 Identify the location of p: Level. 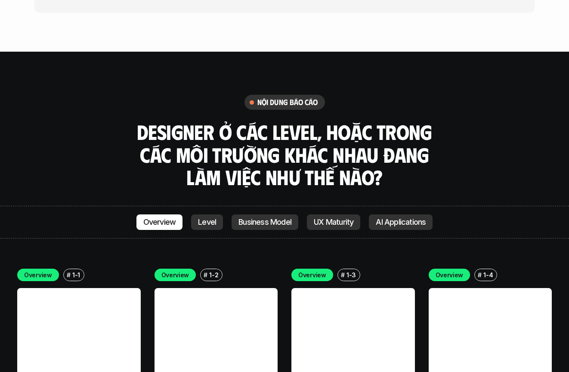
(207, 222).